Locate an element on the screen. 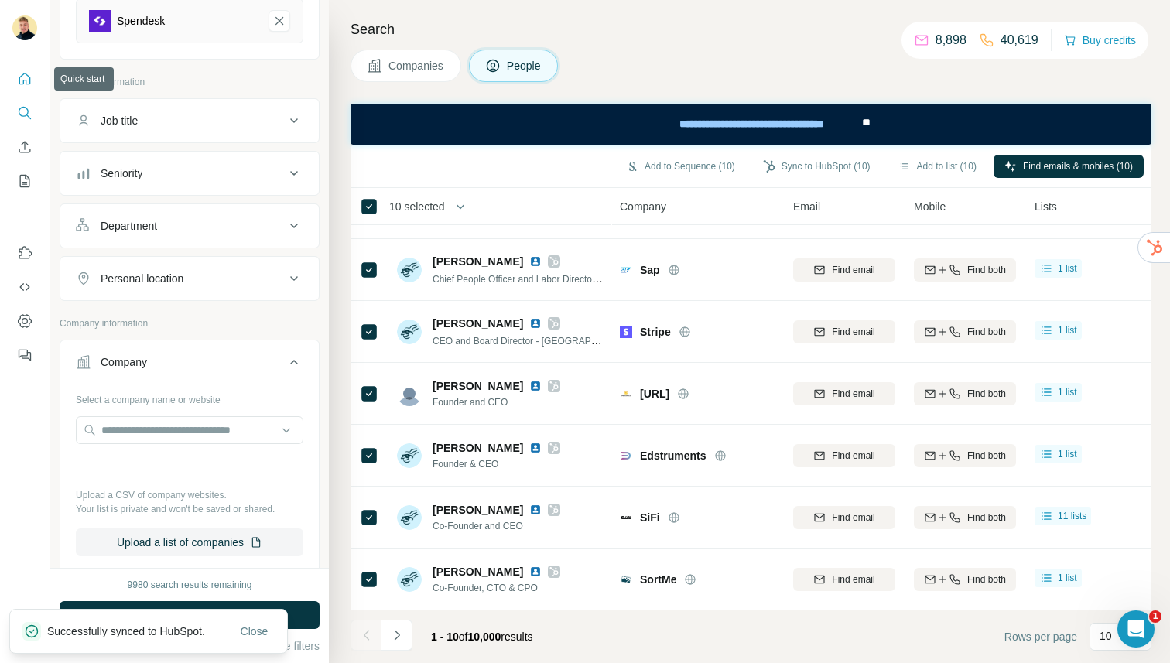 The height and width of the screenshot is (663, 1170). div: Seniority is located at coordinates (121, 173).